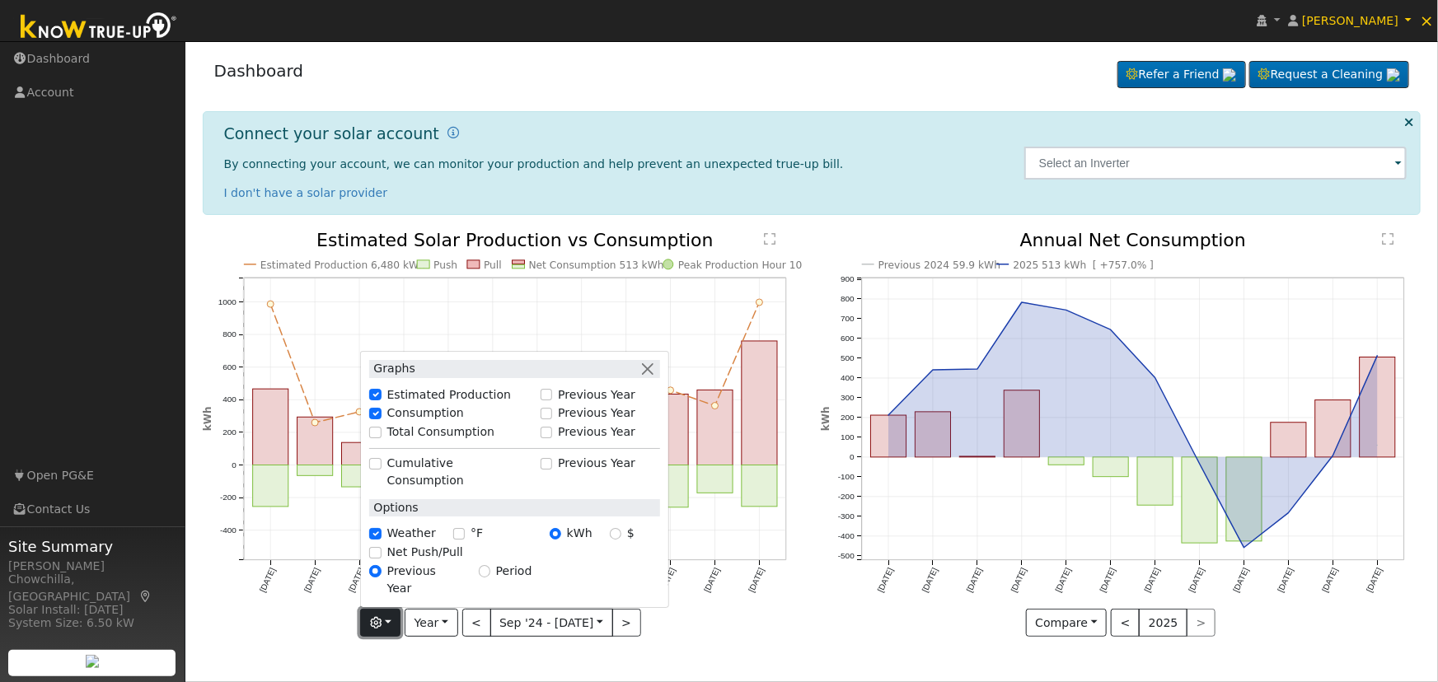 The image size is (1438, 682). Describe the element at coordinates (1163, 623) in the screenshot. I see `button: 2025` at that location.